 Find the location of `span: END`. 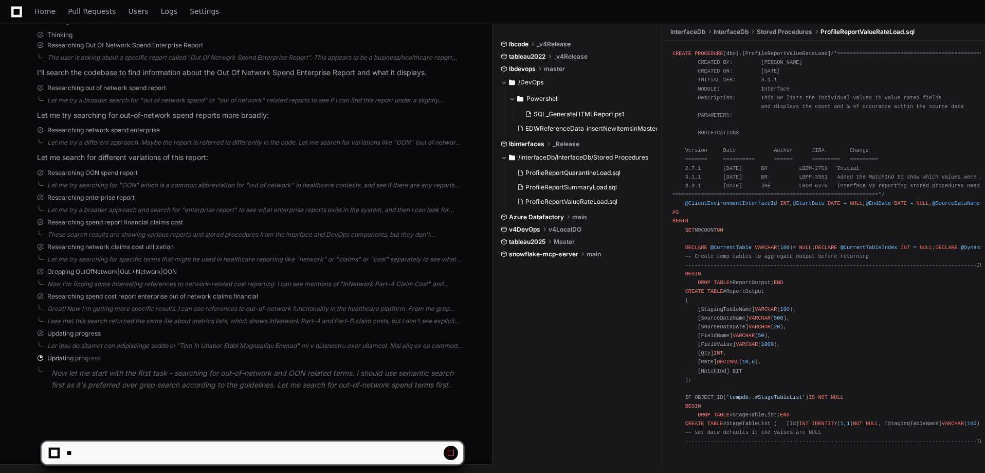

span: END is located at coordinates (779, 282).